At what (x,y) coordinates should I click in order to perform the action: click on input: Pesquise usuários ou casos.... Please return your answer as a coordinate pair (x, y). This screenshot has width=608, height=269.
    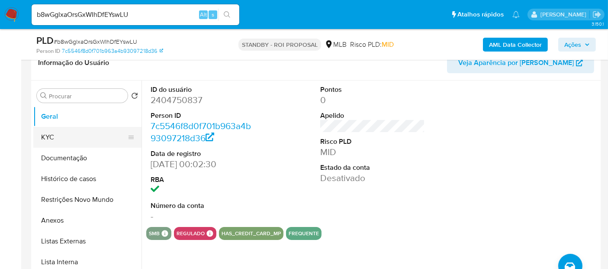
    Looking at the image, I should click on (135, 15).